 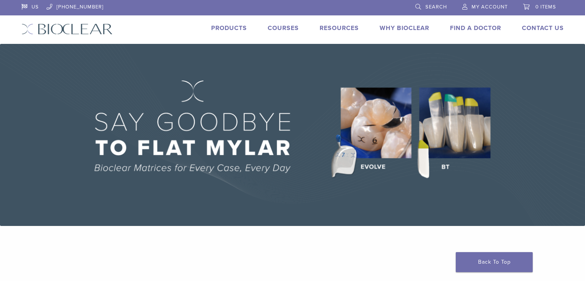 I want to click on span: My Account, so click(x=490, y=7).